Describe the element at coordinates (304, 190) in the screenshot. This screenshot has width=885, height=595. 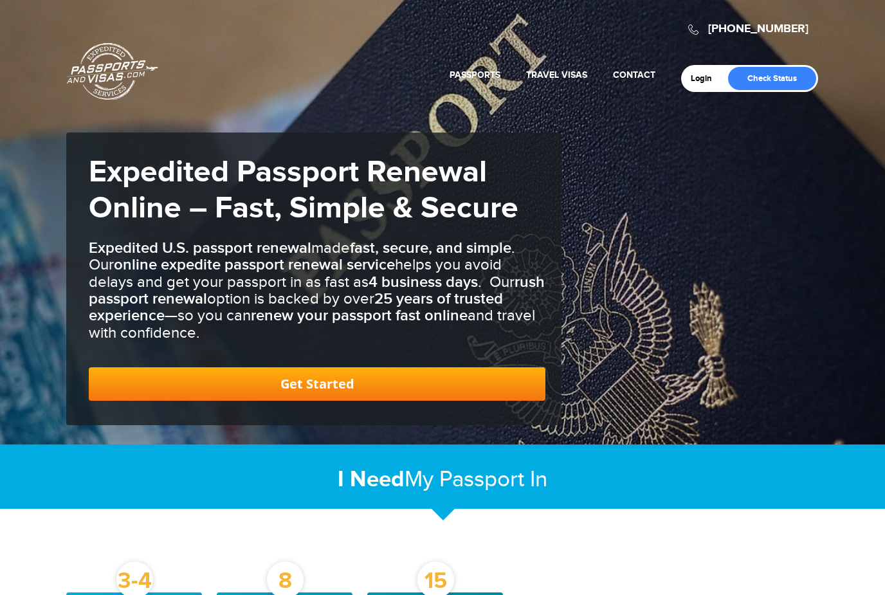
I see `strong: Expedited Passport Renewal Online – Fast, Simple & Secure` at that location.